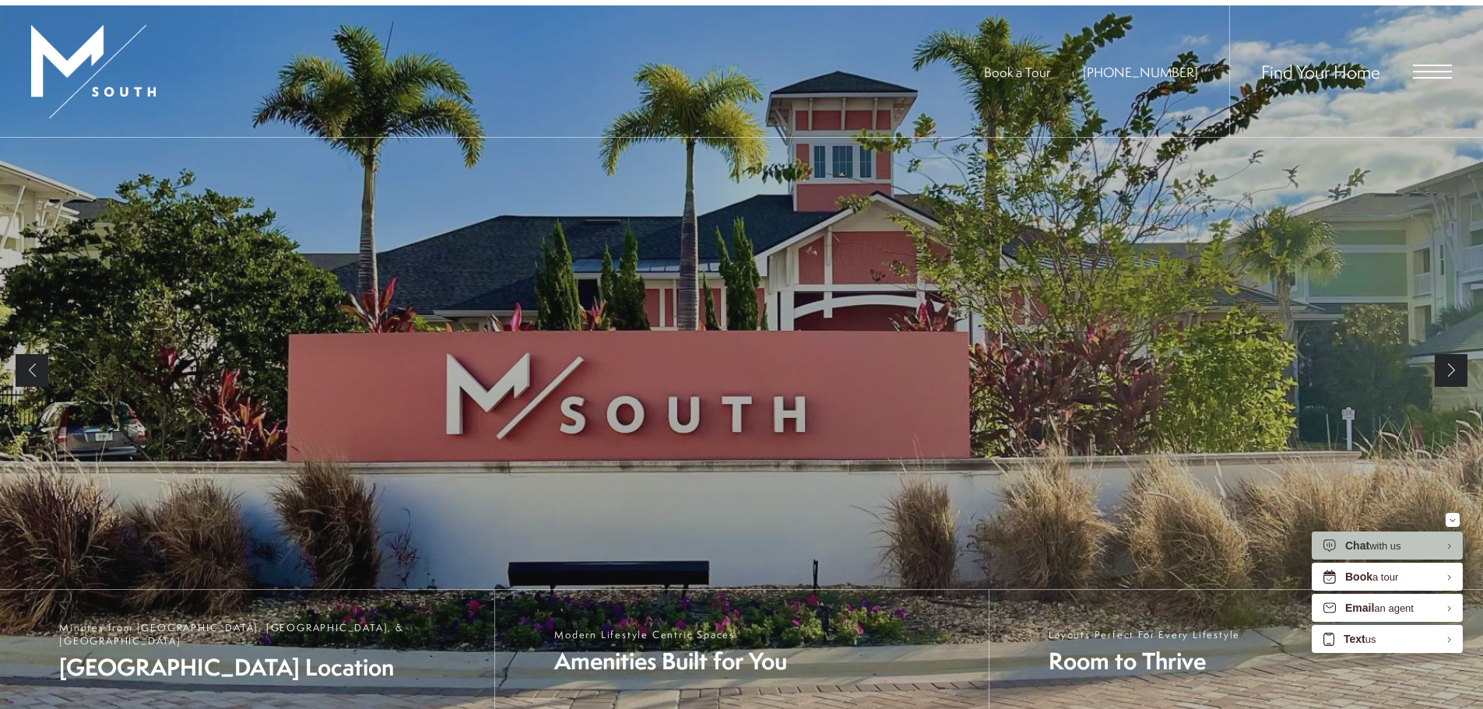 Image resolution: width=1483 pixels, height=709 pixels. I want to click on span: Room to Thrive, so click(1145, 661).